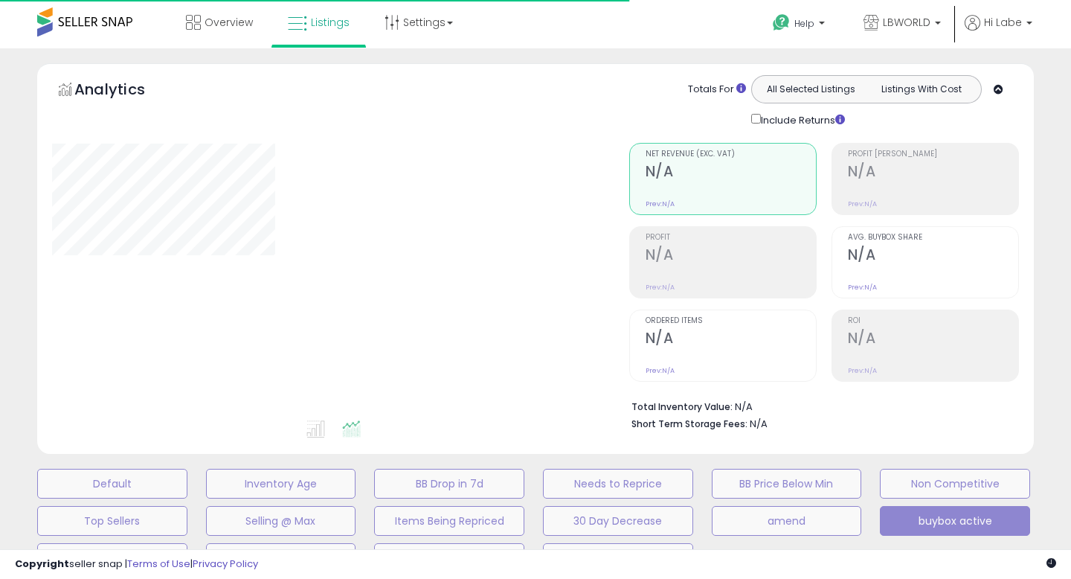  Describe the element at coordinates (820, 405) in the screenshot. I see `li: N/A` at that location.